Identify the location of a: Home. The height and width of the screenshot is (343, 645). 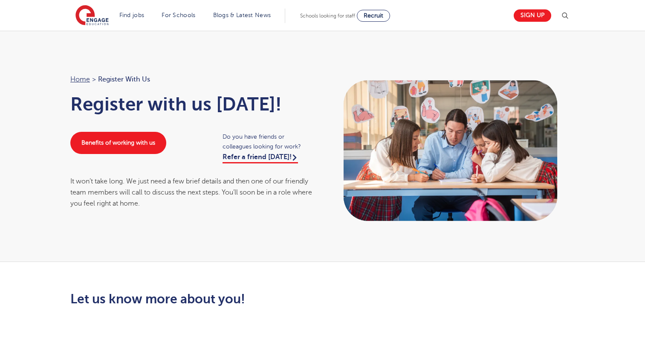
(80, 79).